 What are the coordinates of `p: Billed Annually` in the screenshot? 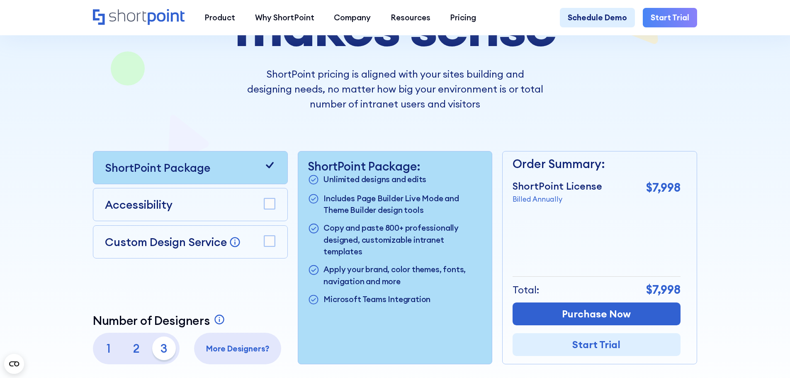 It's located at (557, 199).